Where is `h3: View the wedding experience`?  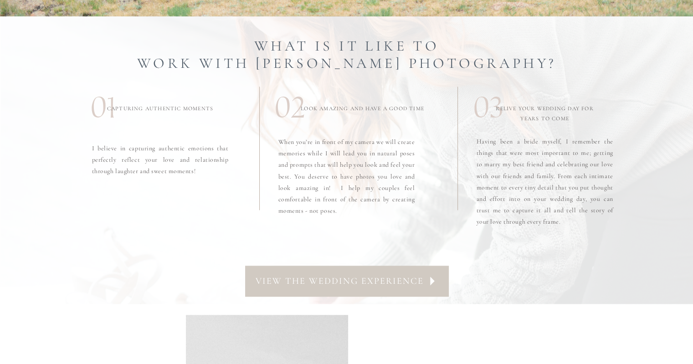 h3: View the wedding experience is located at coordinates (340, 288).